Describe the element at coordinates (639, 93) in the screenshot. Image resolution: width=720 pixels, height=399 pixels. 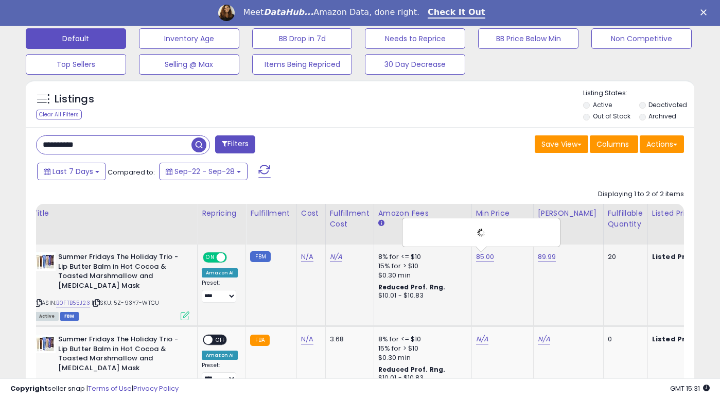
I see `p: Listing States:` at that location.